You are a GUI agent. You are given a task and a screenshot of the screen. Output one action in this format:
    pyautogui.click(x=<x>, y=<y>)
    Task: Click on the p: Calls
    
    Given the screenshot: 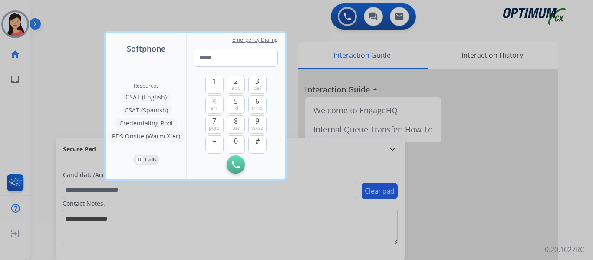 What is the action you would take?
    pyautogui.click(x=151, y=160)
    